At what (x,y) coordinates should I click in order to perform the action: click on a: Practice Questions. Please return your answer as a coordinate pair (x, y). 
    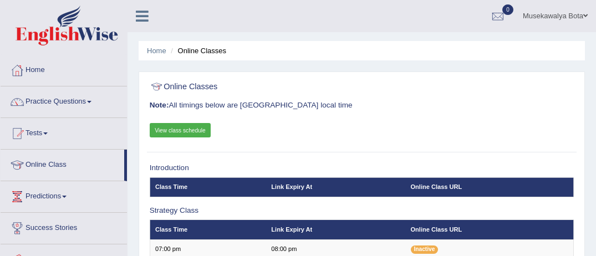
    Looking at the image, I should click on (64, 100).